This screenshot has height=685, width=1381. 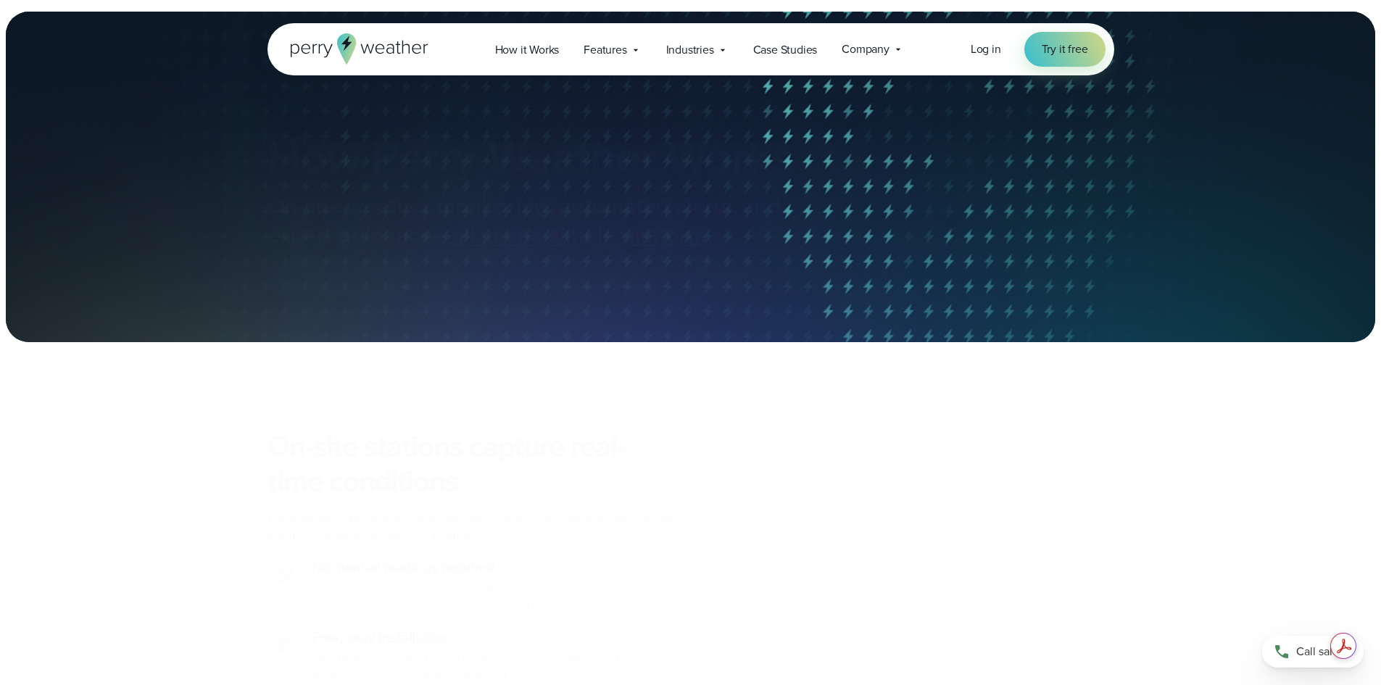 I want to click on span: Case Studies, so click(x=785, y=50).